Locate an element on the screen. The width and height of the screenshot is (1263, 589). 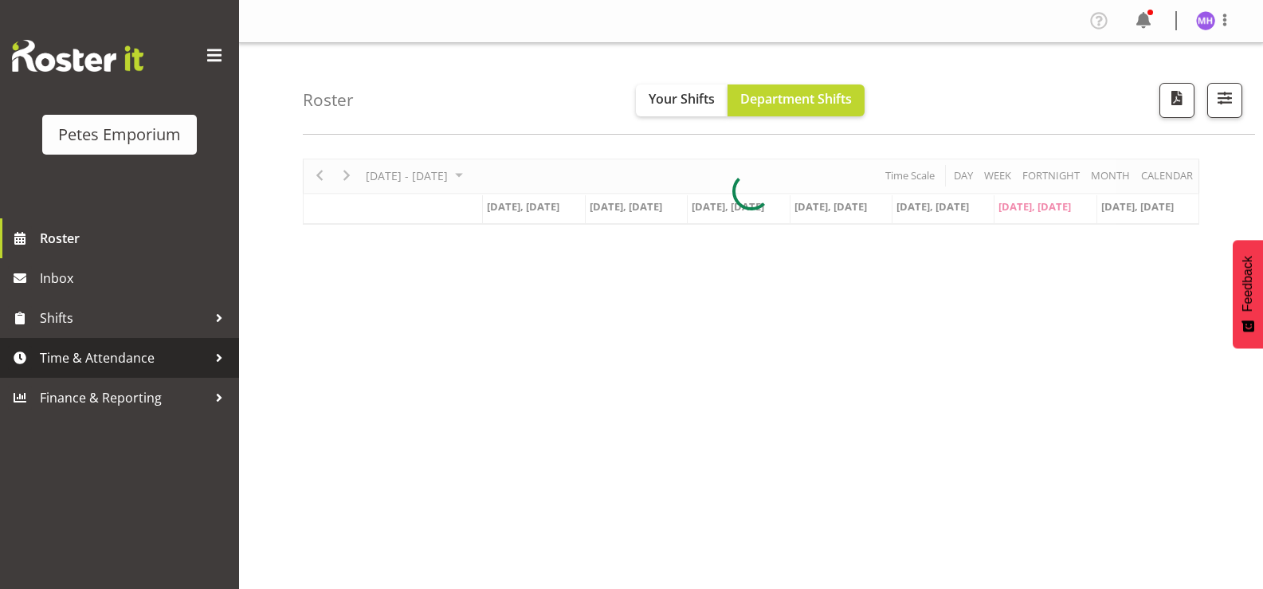
button: Feedback - Show survey is located at coordinates (1248, 294).